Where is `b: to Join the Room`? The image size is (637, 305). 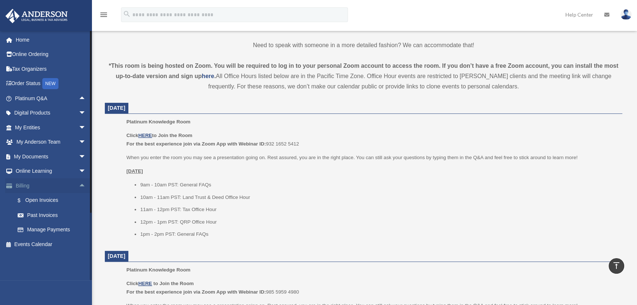
b: to Join the Room is located at coordinates (174, 283).